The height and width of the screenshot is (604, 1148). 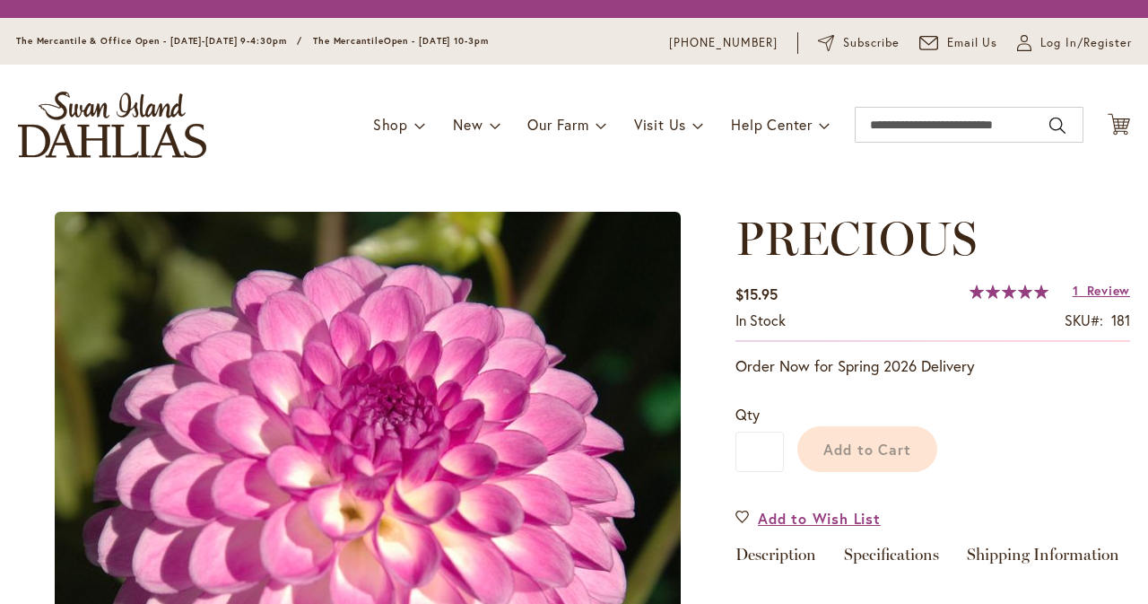 I want to click on a: Add to Wish List, so click(x=808, y=518).